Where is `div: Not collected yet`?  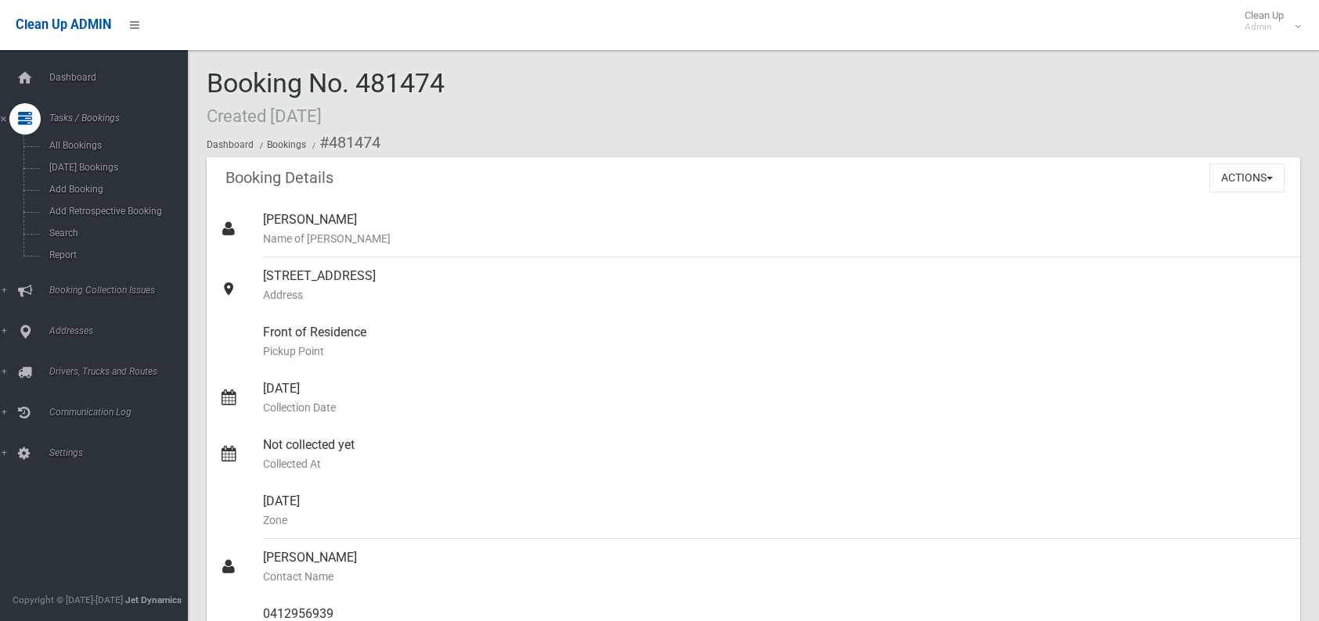
div: Not collected yet is located at coordinates (775, 455).